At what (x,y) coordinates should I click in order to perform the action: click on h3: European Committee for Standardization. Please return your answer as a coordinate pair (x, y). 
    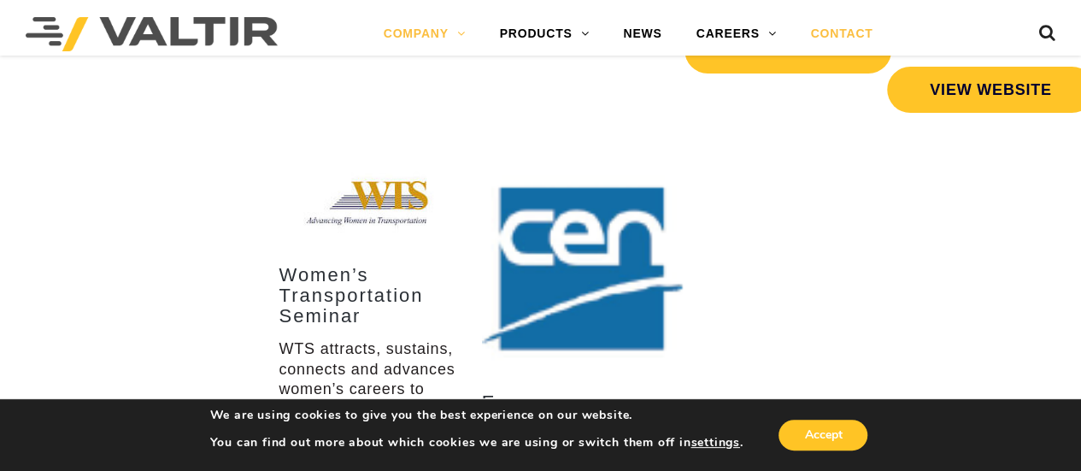
    Looking at the image, I should click on (583, 423).